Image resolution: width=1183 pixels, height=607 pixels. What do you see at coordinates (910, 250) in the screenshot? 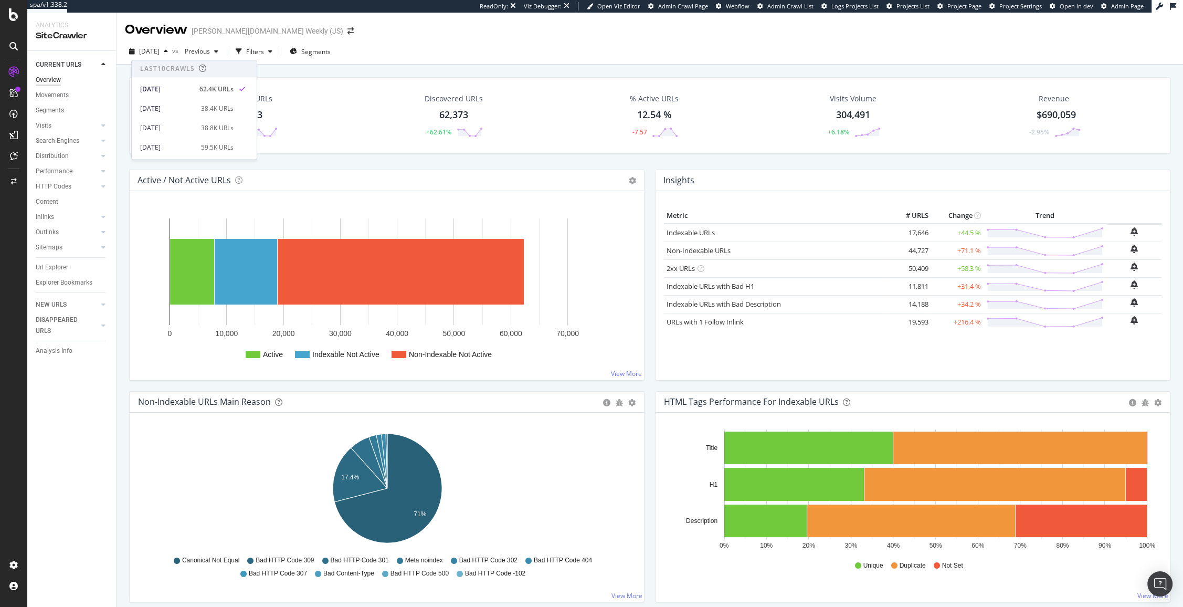
I see `td: 44,727` at bounding box center [910, 250].